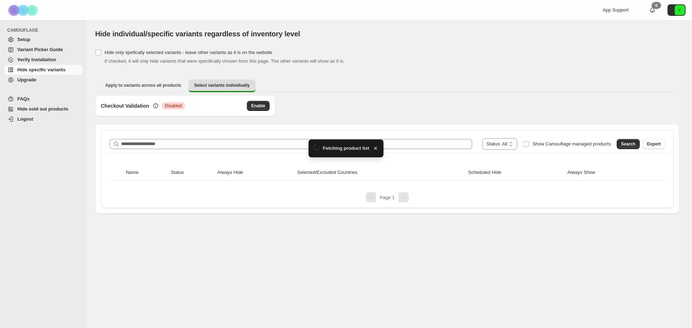 This screenshot has height=328, width=692. What do you see at coordinates (258, 106) in the screenshot?
I see `span: Enable` at bounding box center [258, 106].